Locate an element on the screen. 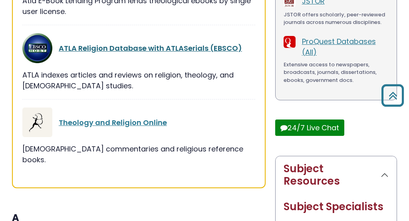 Image resolution: width=409 pixels, height=221 pixels. a: Back to Top is located at coordinates (393, 95).